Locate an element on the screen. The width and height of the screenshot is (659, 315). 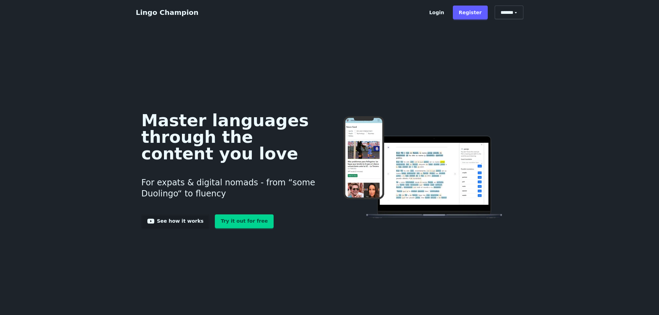
img: Learn languages online is located at coordinates (424, 168).